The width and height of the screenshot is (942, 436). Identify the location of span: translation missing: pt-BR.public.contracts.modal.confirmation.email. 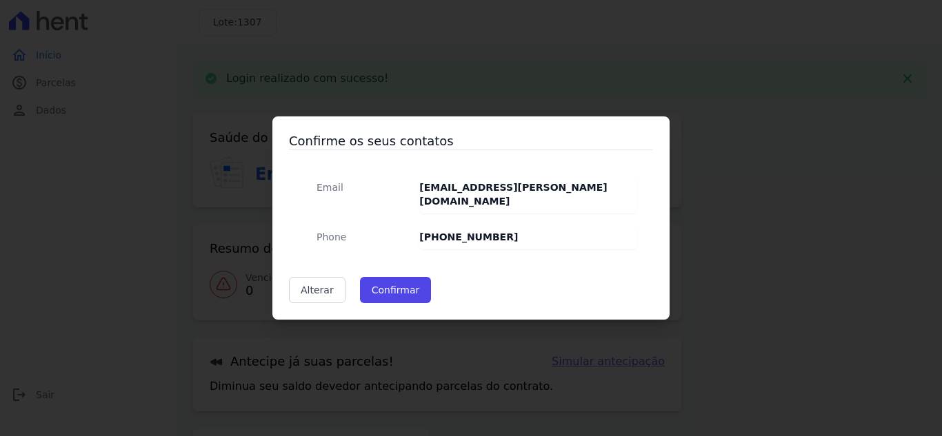
(329, 187).